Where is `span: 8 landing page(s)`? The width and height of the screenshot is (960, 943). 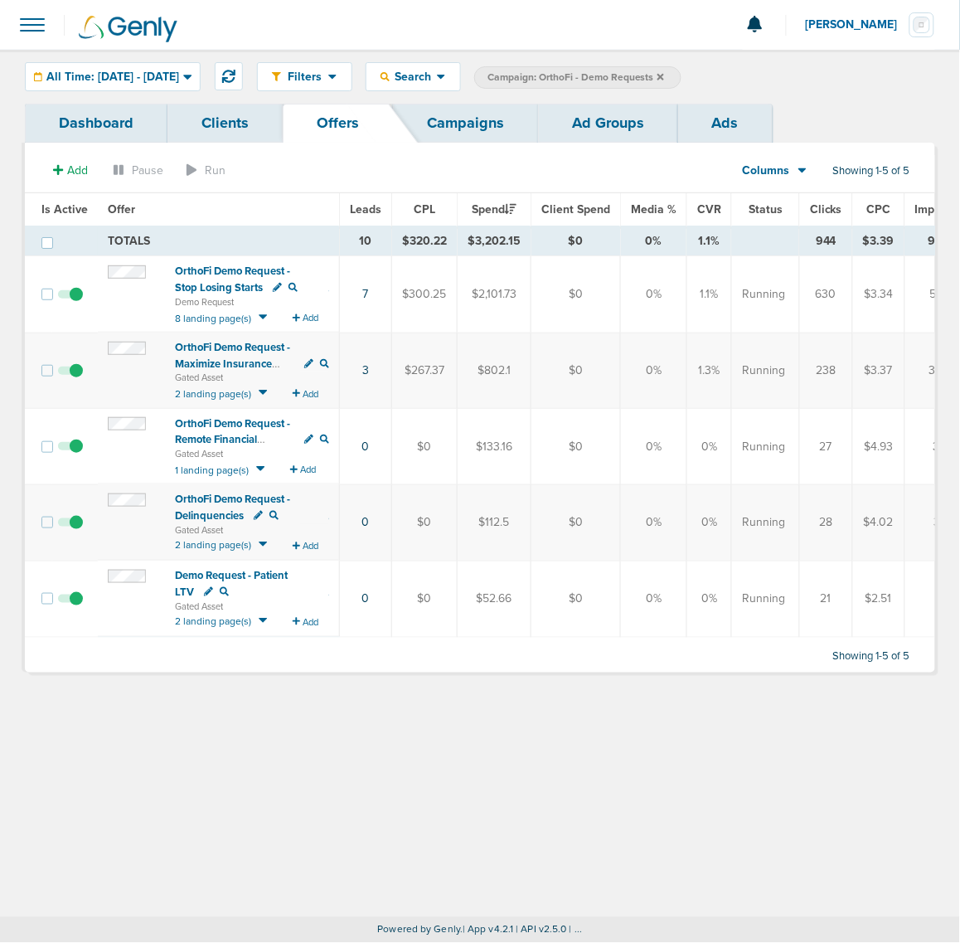
span: 8 landing page(s) is located at coordinates (213, 318).